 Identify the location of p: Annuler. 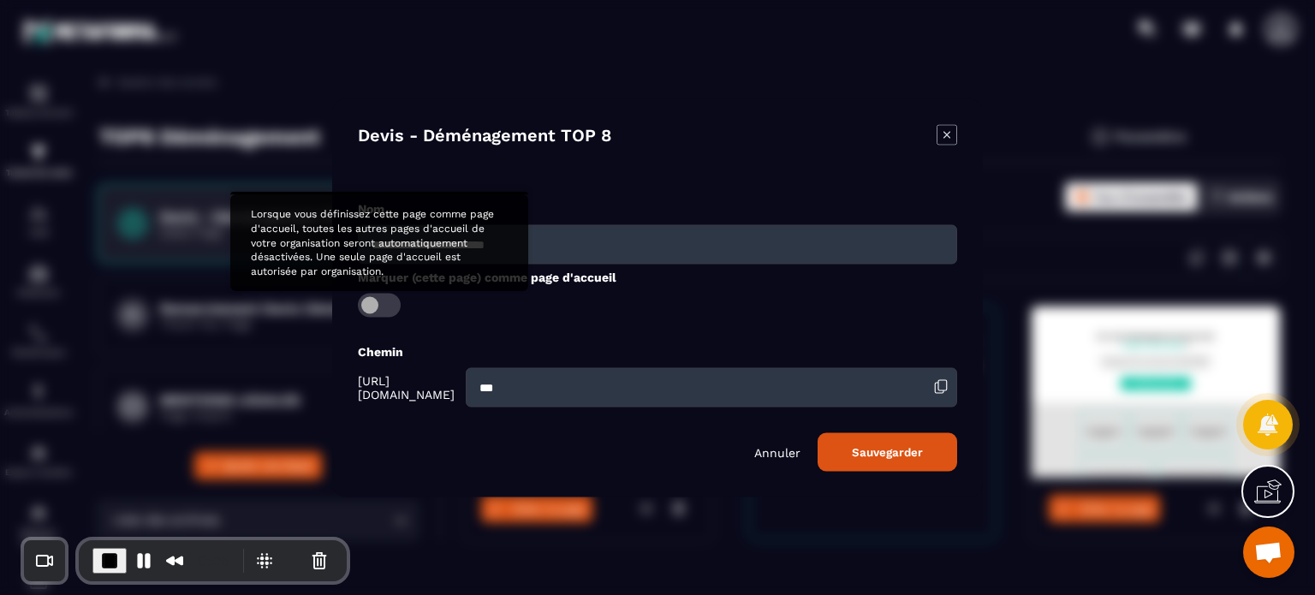
(777, 452).